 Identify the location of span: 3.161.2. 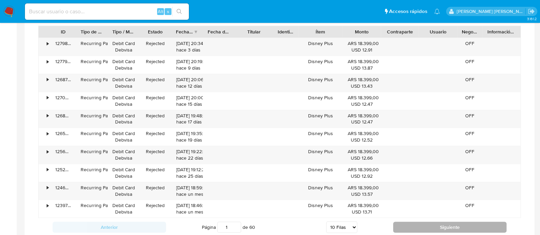
(532, 19).